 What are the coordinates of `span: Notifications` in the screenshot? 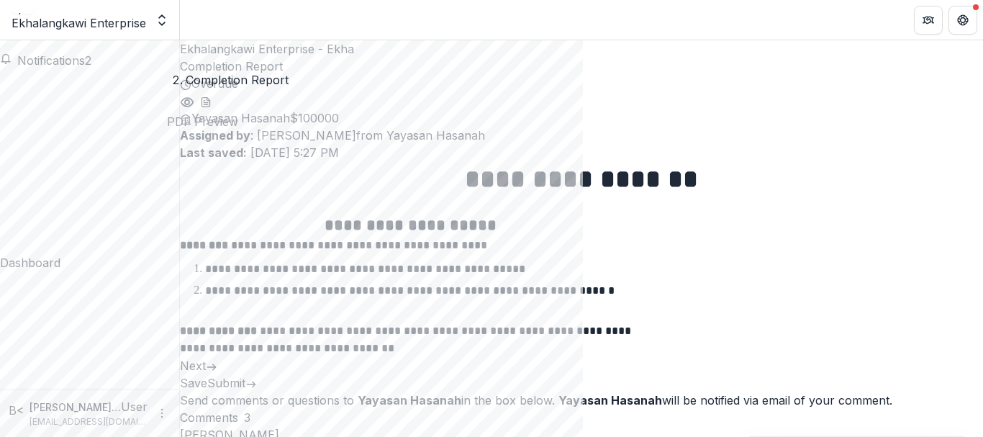 It's located at (51, 60).